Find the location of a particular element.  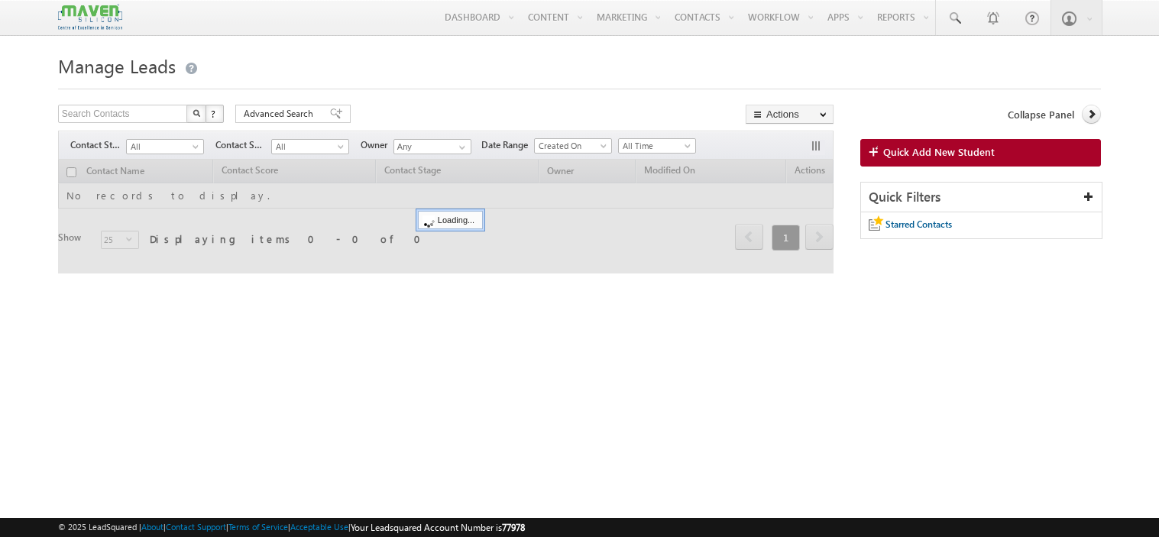

img: Custom Logo is located at coordinates (90, 17).